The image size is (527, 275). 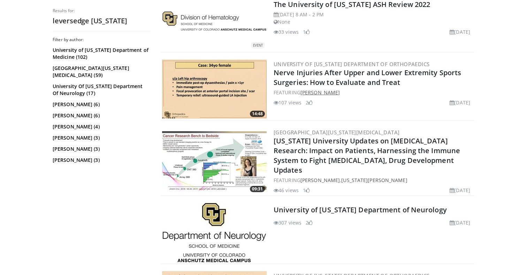 What do you see at coordinates (214, 233) in the screenshot?
I see `img: University of Colorado Department of Neurology` at bounding box center [214, 233].